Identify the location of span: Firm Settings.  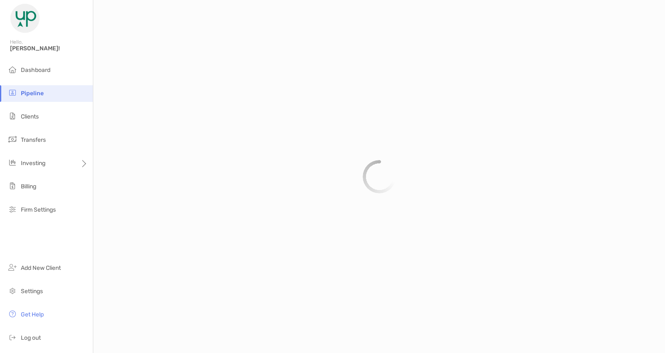
(38, 210).